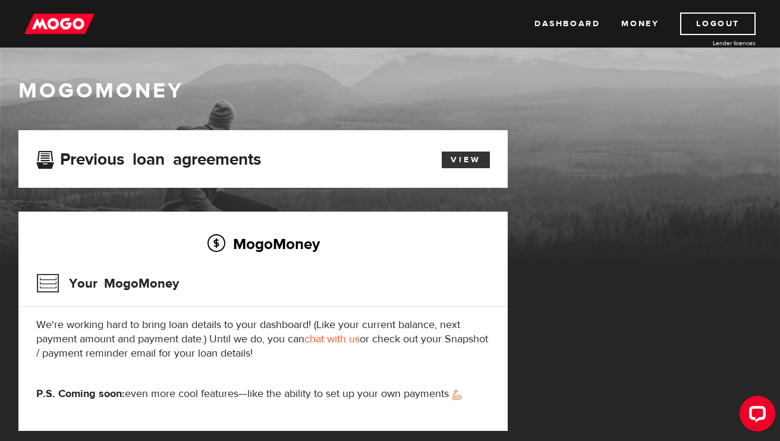 Image resolution: width=780 pixels, height=441 pixels. What do you see at coordinates (711, 43) in the screenshot?
I see `a: Lender licences` at bounding box center [711, 43].